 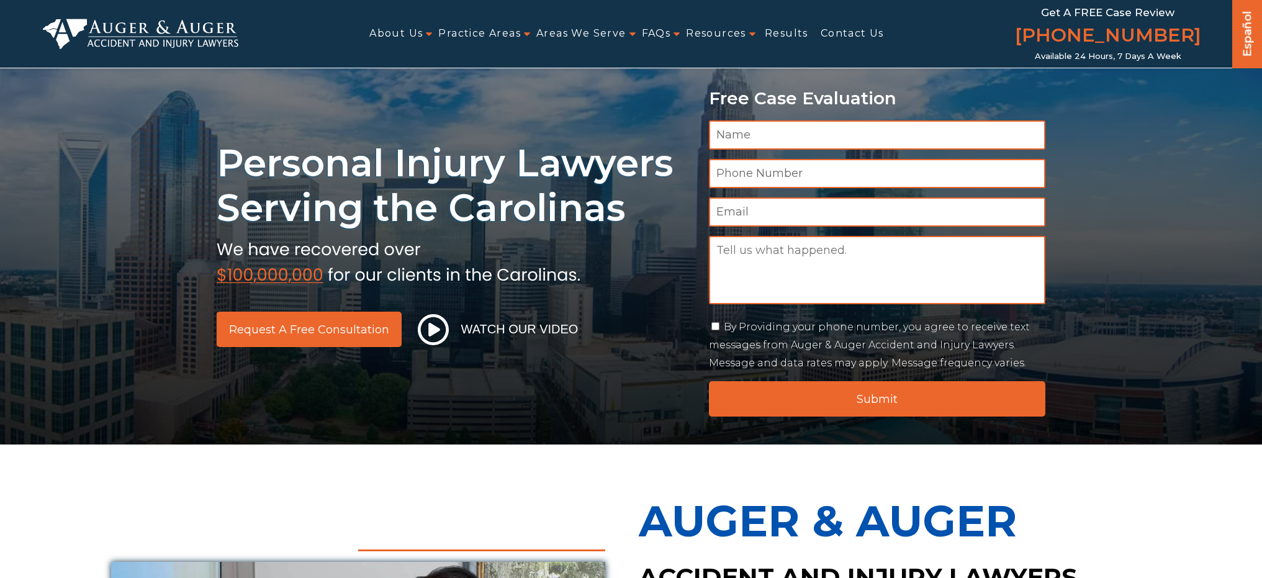 I want to click on input: Name, so click(x=877, y=135).